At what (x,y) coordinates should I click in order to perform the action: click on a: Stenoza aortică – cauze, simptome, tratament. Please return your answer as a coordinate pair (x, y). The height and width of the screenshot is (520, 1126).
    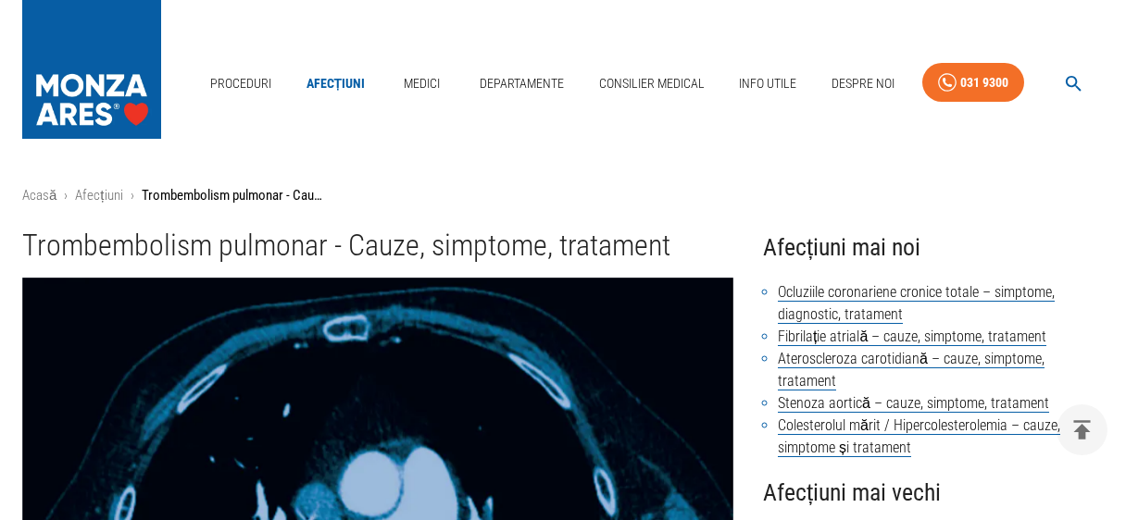
    Looking at the image, I should click on (913, 404).